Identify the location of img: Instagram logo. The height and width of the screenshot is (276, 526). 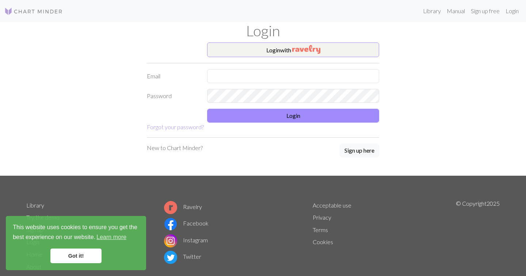
(171, 241).